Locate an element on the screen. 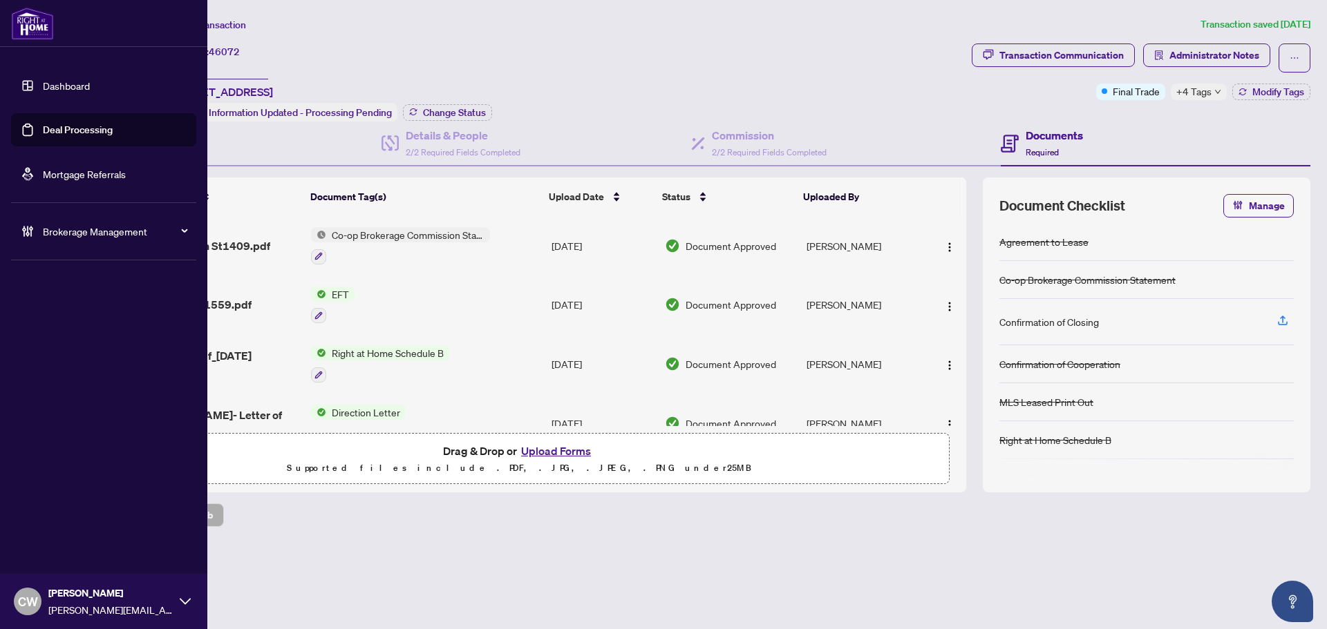  span: EFT is located at coordinates (340, 294).